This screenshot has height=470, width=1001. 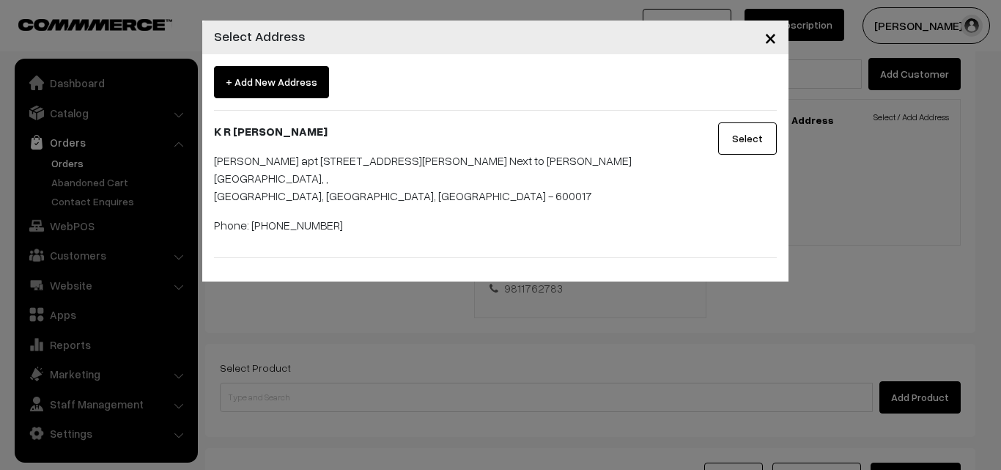 I want to click on button: Close, so click(x=770, y=37).